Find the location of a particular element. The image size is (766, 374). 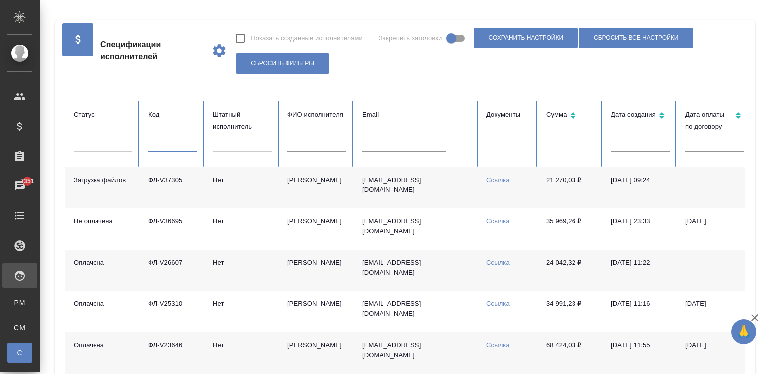

a: CM is located at coordinates (20, 328).